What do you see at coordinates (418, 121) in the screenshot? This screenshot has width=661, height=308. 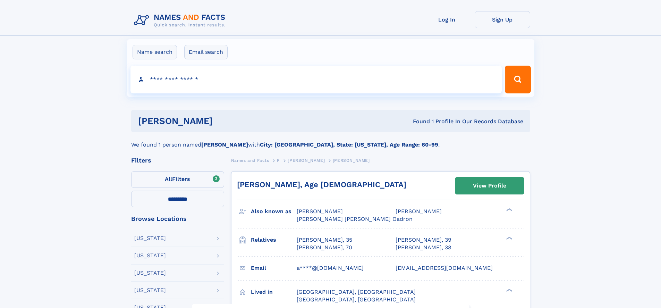 I see `div: Found 1 Profile In Our Records Database` at bounding box center [418, 121].